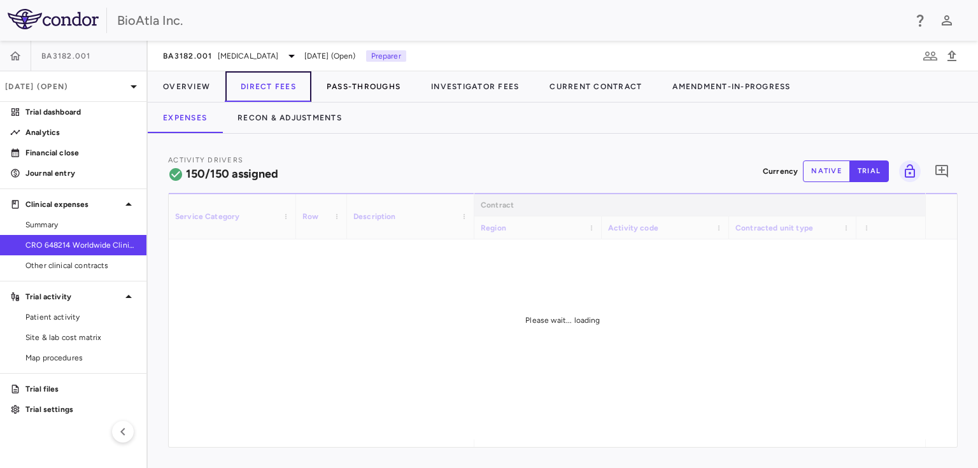 This screenshot has height=468, width=978. Describe the element at coordinates (942, 171) in the screenshot. I see `button: Add comment` at that location.